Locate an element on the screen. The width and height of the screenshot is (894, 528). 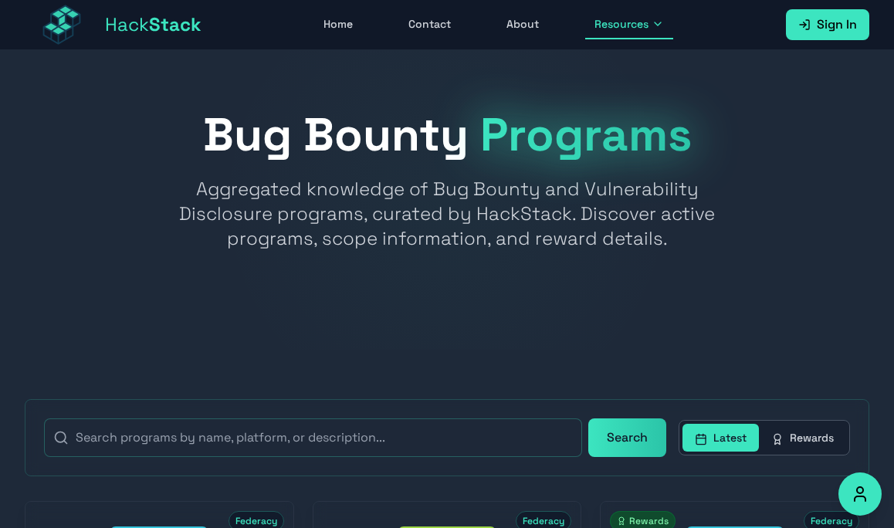
span: Hack is located at coordinates (153, 25).